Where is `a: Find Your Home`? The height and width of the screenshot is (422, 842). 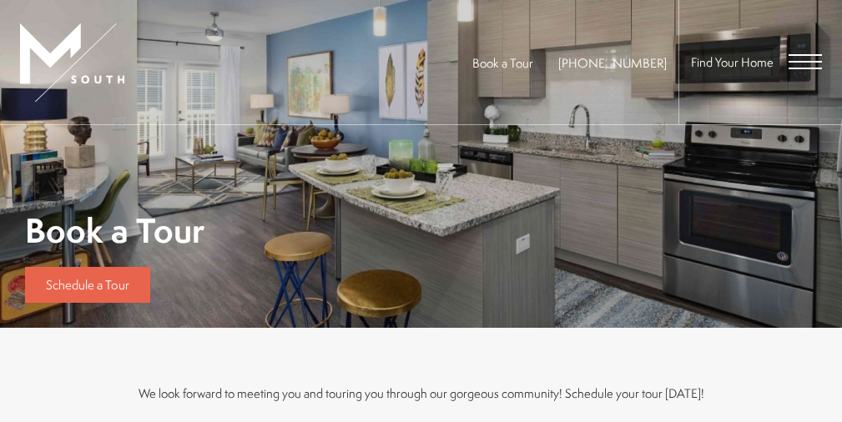
a: Find Your Home is located at coordinates (732, 62).